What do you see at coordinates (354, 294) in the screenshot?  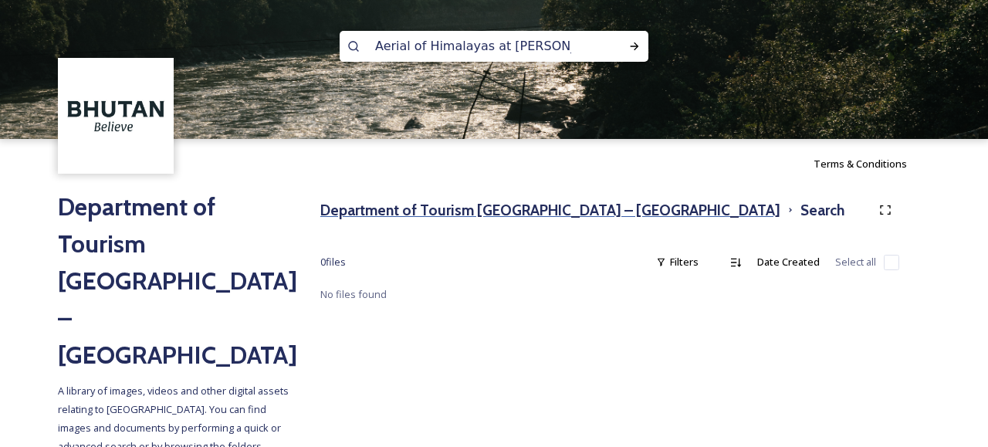 I see `span: No files found` at bounding box center [354, 294].